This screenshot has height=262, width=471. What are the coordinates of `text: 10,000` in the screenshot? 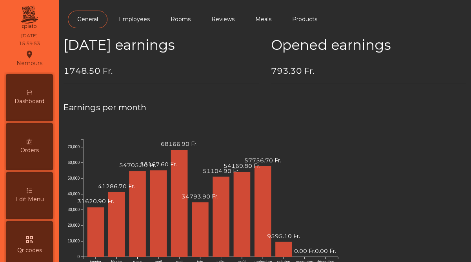 It's located at (73, 241).